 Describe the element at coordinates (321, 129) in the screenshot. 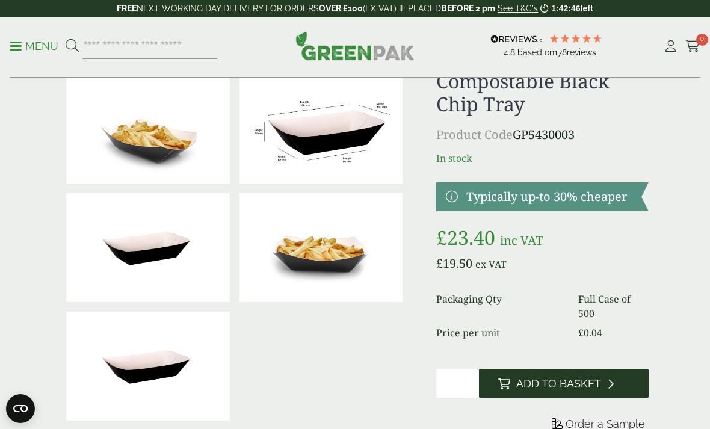

I see `img: ChipTray_black` at that location.